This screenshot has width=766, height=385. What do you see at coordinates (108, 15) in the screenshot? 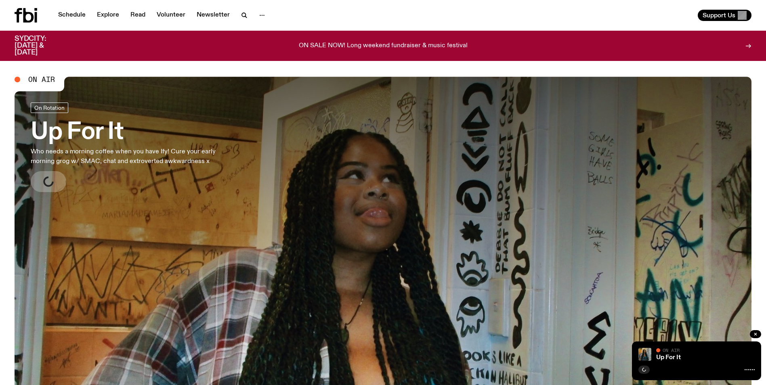
I see `a: Explore` at bounding box center [108, 15].